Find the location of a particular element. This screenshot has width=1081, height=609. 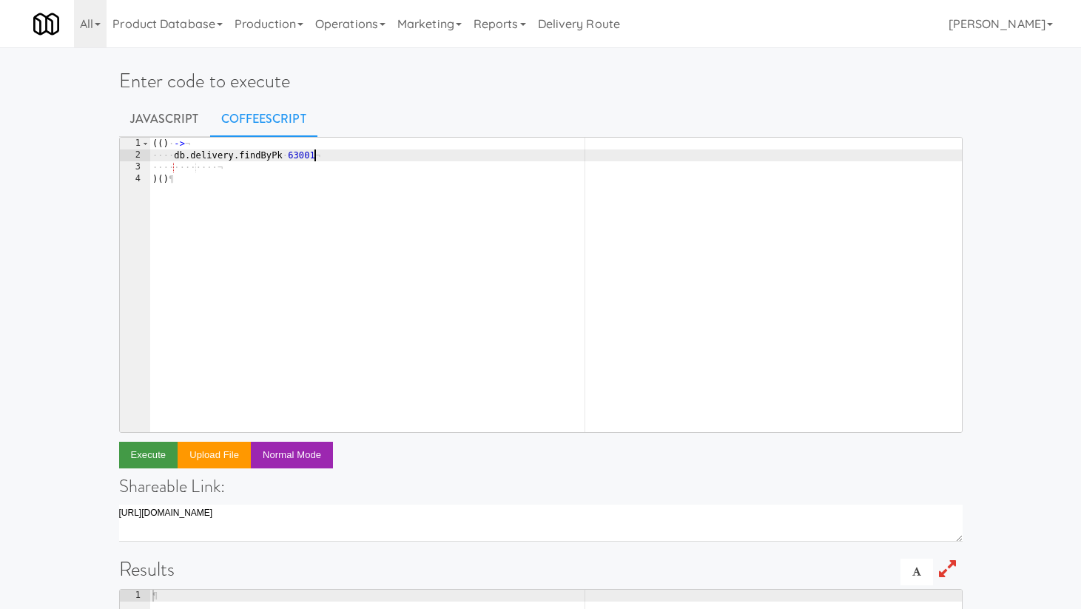

h1: Results is located at coordinates (541, 569).